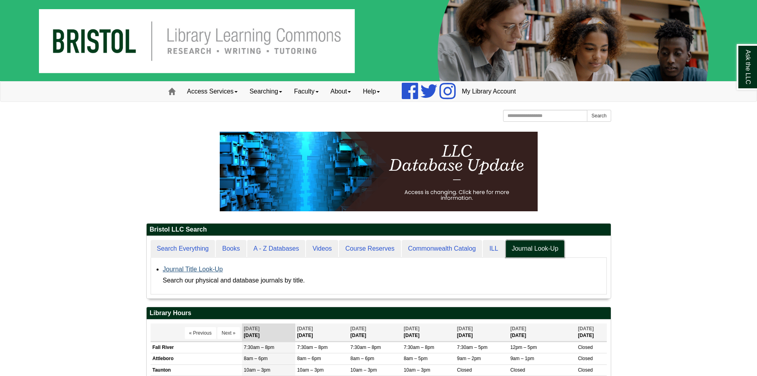  What do you see at coordinates (416, 358) in the screenshot?
I see `span: 8am – 5pm` at bounding box center [416, 358].